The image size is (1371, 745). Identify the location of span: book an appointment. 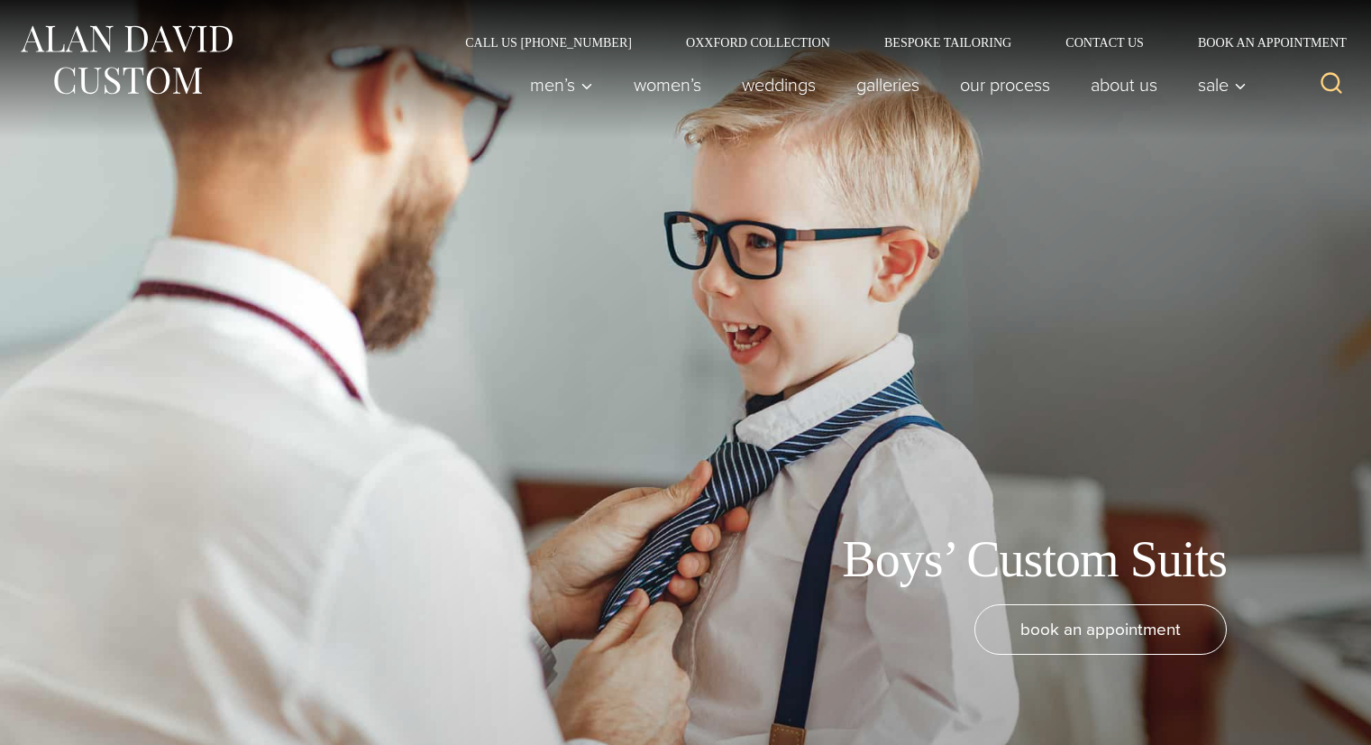
(1101, 628).